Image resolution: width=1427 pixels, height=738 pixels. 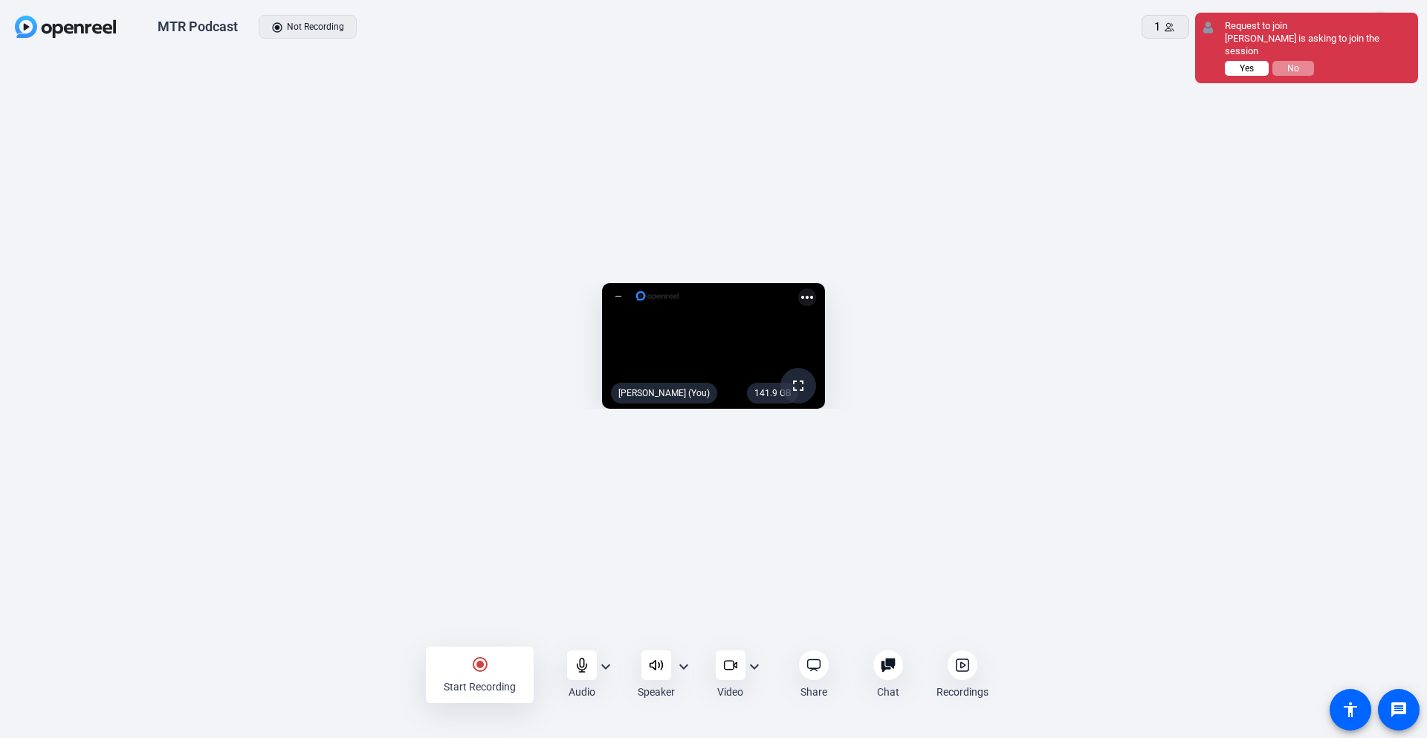 I want to click on div: Share, so click(x=814, y=692).